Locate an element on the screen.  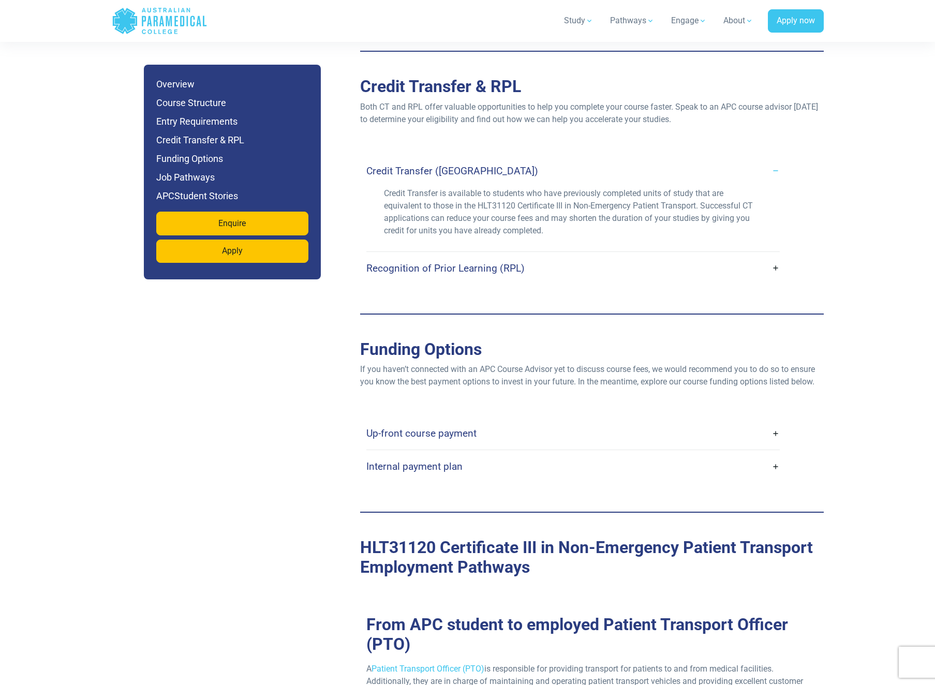
h2: Job Pathways is located at coordinates (592, 557).